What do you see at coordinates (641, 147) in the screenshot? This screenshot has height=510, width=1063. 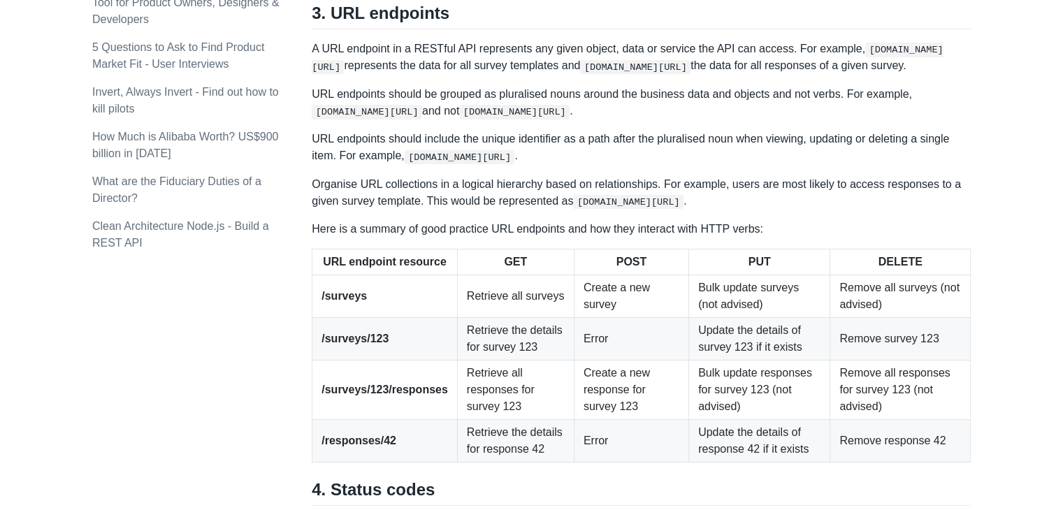 I see `p: URL endpoints should include the unique identifier as a path after the pluralised noun when viewi...` at bounding box center [641, 147].